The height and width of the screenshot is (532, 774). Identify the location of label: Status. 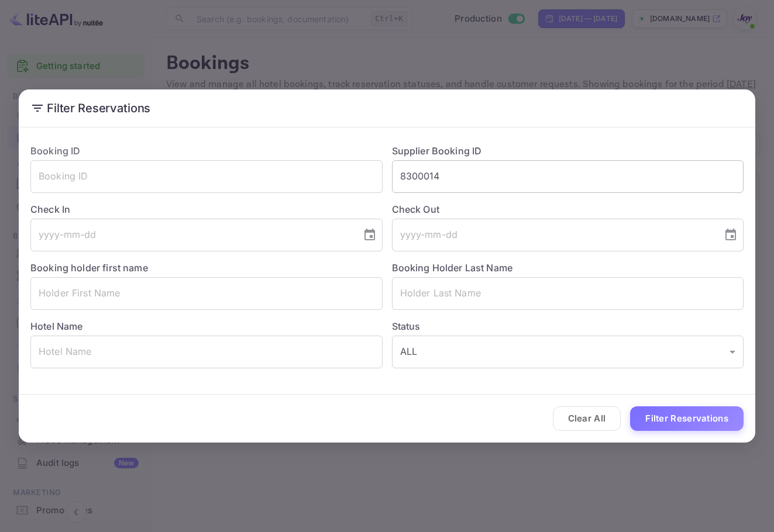
(568, 326).